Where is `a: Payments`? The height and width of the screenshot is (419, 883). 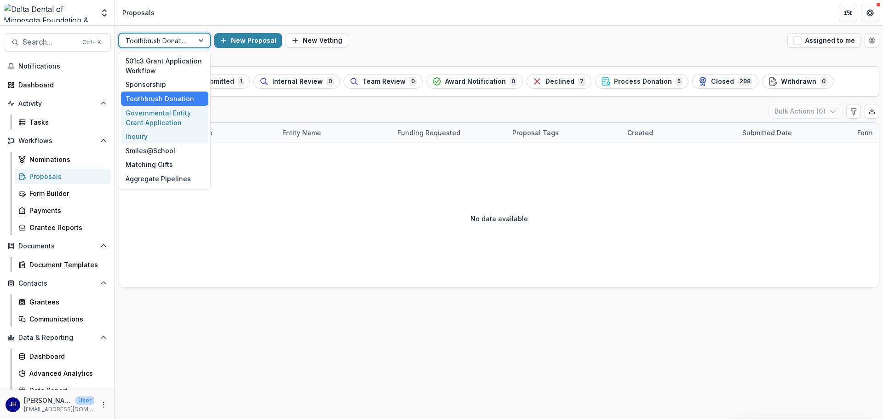
a: Payments is located at coordinates (63, 210).